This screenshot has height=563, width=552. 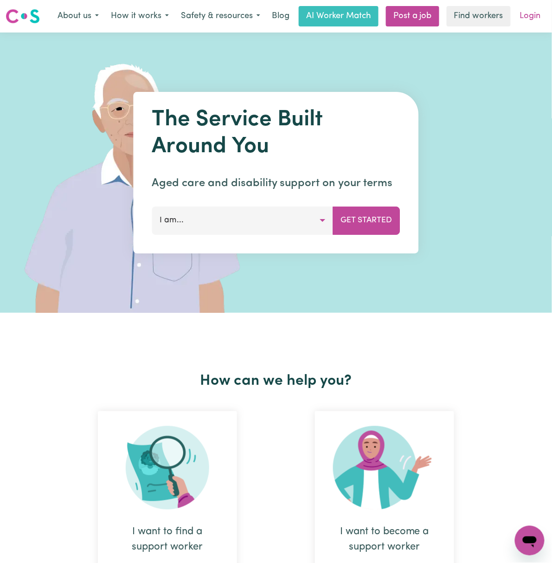 What do you see at coordinates (385, 468) in the screenshot?
I see `img: Become Worker` at bounding box center [385, 468].